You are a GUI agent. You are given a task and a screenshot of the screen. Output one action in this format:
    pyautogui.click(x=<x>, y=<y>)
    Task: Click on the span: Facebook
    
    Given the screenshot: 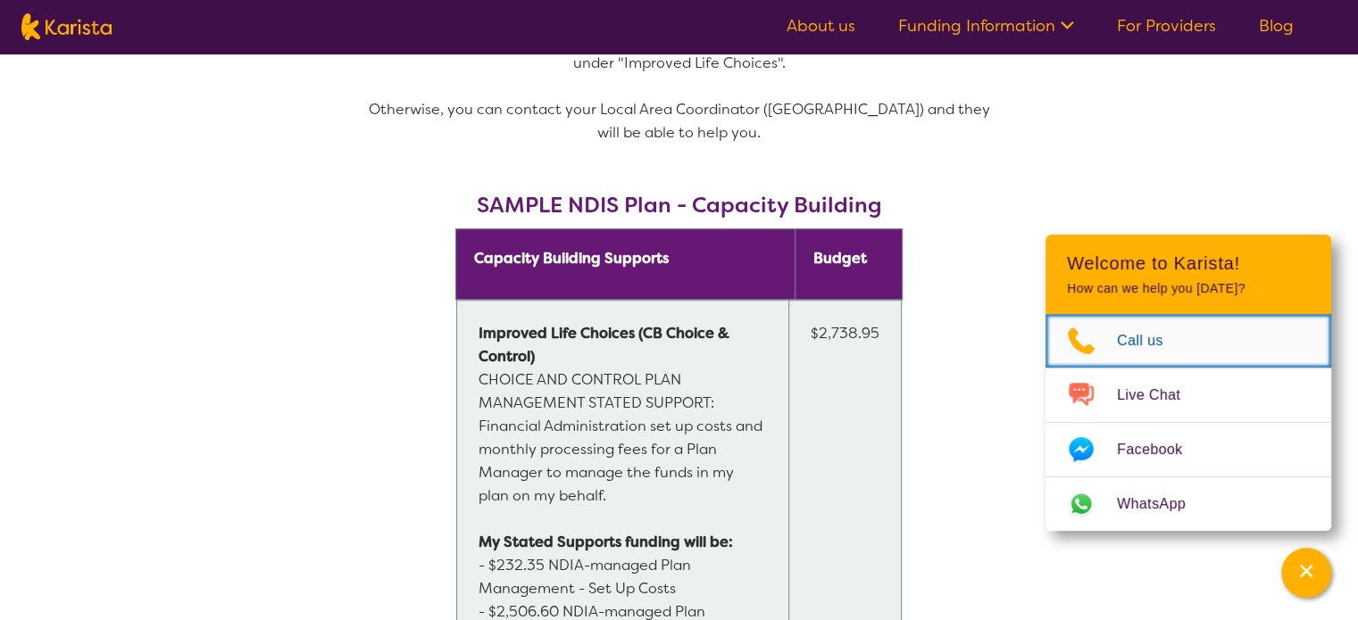 What is the action you would take?
    pyautogui.click(x=1160, y=450)
    